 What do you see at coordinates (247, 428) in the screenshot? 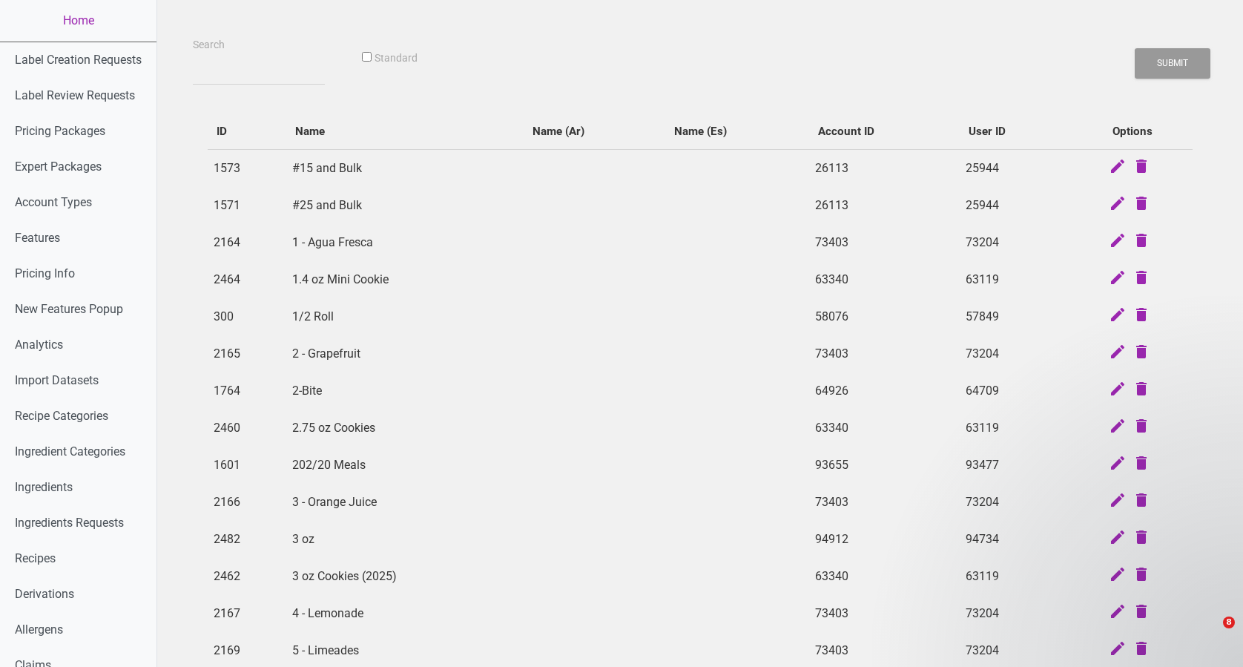
I see `td: 2460` at bounding box center [247, 428].